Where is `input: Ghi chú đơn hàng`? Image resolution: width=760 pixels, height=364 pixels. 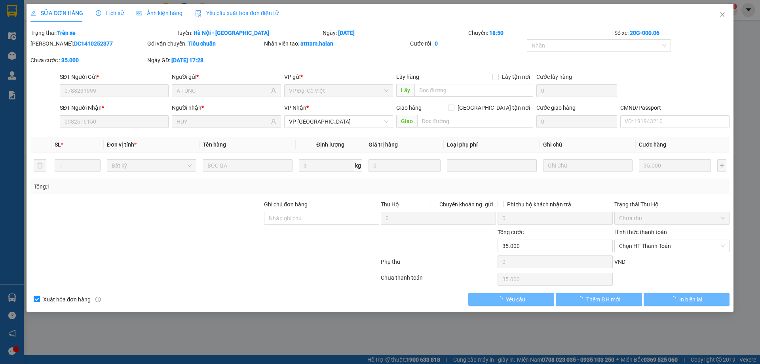
input: Ghi chú đơn hàng is located at coordinates (321, 218).